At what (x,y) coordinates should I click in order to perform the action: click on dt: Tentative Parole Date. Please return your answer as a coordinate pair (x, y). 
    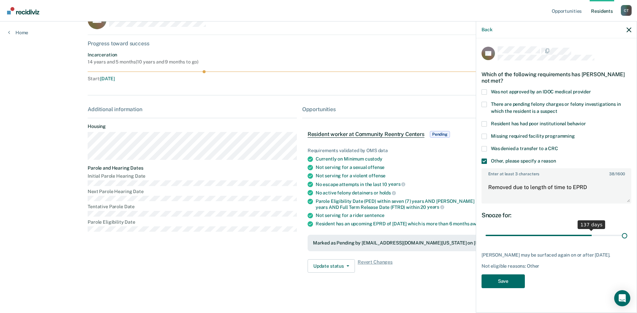
    Looking at the image, I should click on (192, 206).